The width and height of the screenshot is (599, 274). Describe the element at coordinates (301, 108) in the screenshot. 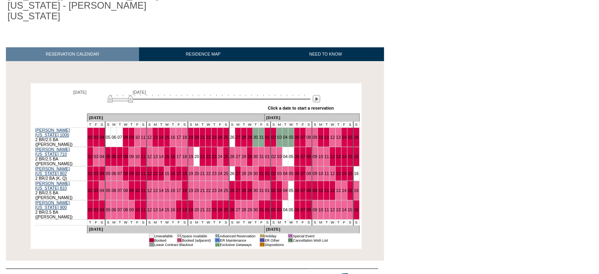

I see `div: Click a date to start a reservation` at that location.